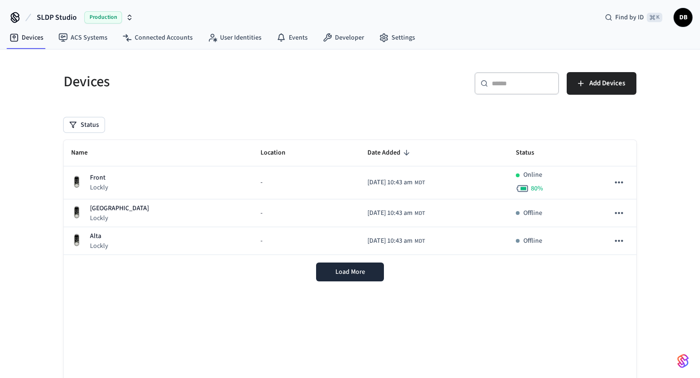 The height and width of the screenshot is (378, 700). Describe the element at coordinates (634, 17) in the screenshot. I see `div: Find by ID⌘ K` at that location.